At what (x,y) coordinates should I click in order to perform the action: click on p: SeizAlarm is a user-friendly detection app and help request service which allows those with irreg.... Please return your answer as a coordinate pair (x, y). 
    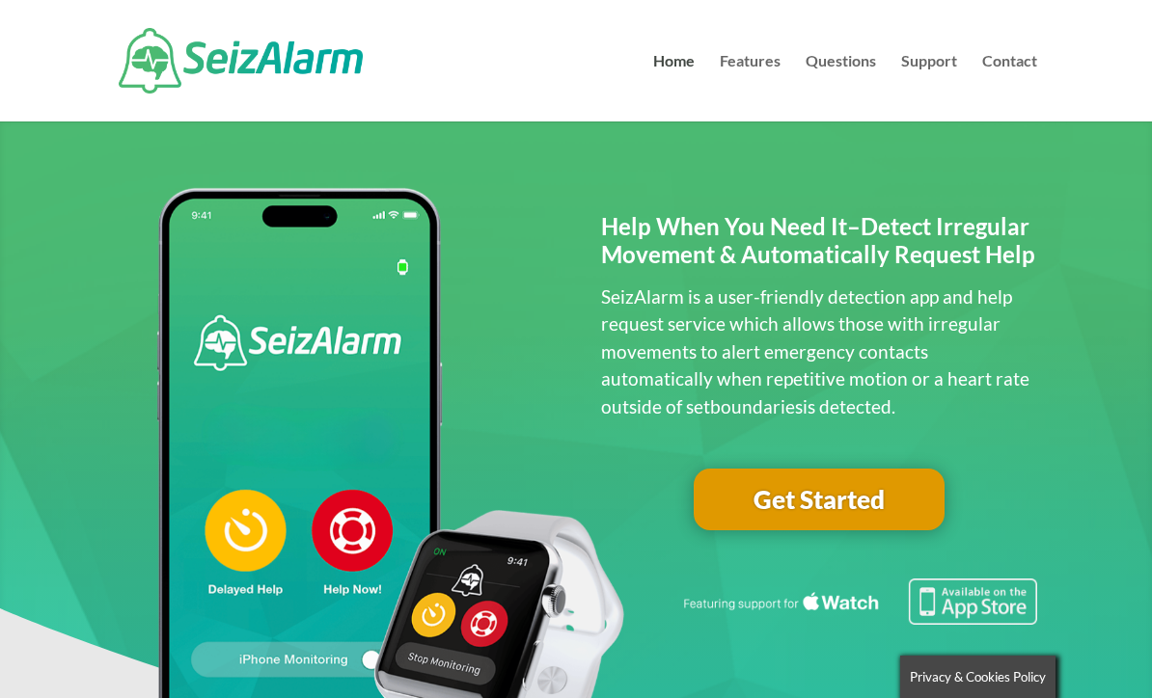
    Looking at the image, I should click on (818, 352).